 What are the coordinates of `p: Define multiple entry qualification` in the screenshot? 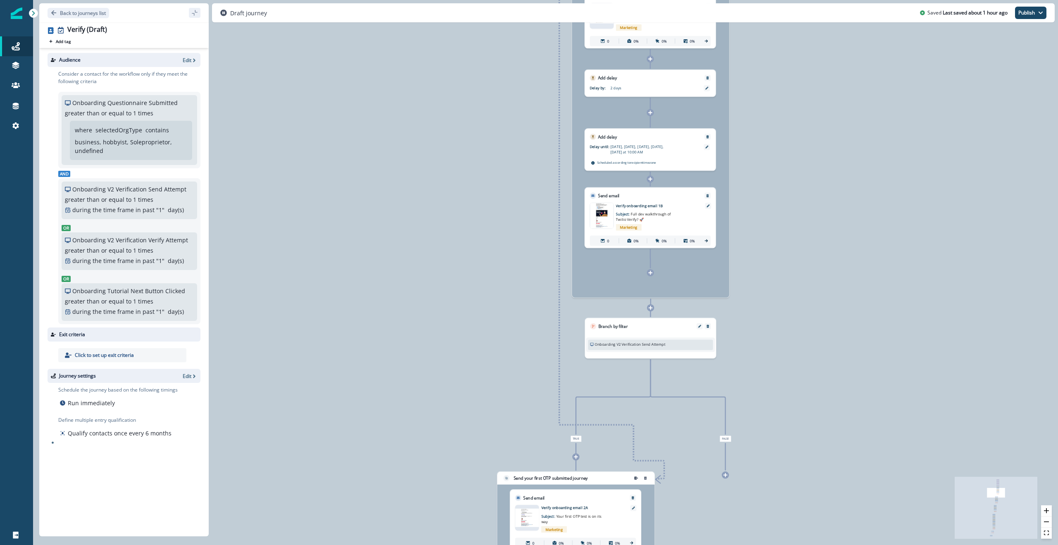 It's located at (116, 420).